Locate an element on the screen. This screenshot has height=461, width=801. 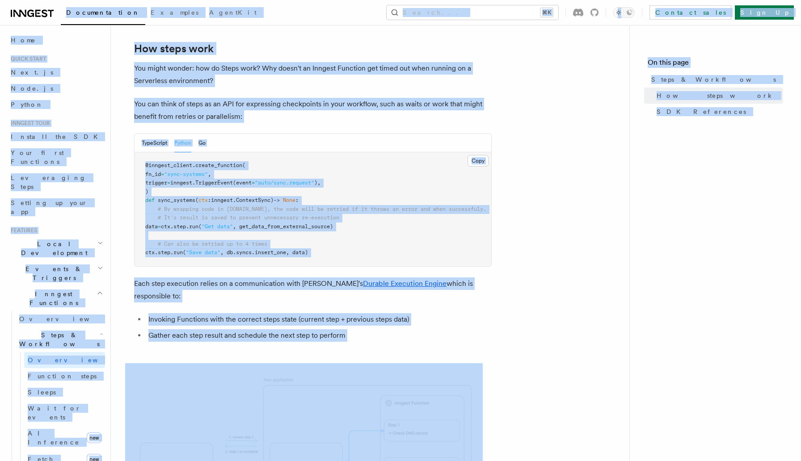
a: SDK References is located at coordinates (718, 112).